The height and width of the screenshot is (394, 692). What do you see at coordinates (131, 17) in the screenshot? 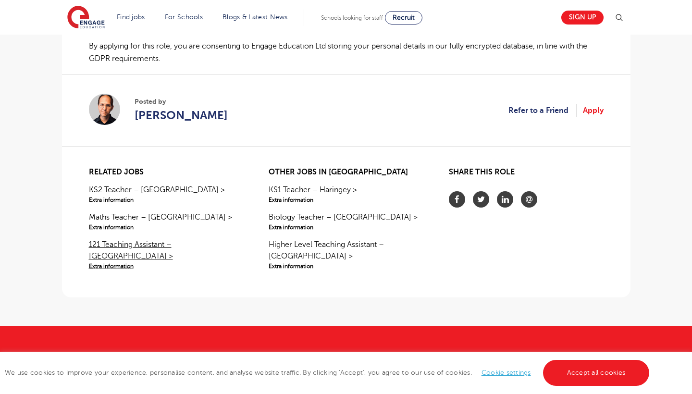
I see `a: Find jobs` at bounding box center [131, 17].